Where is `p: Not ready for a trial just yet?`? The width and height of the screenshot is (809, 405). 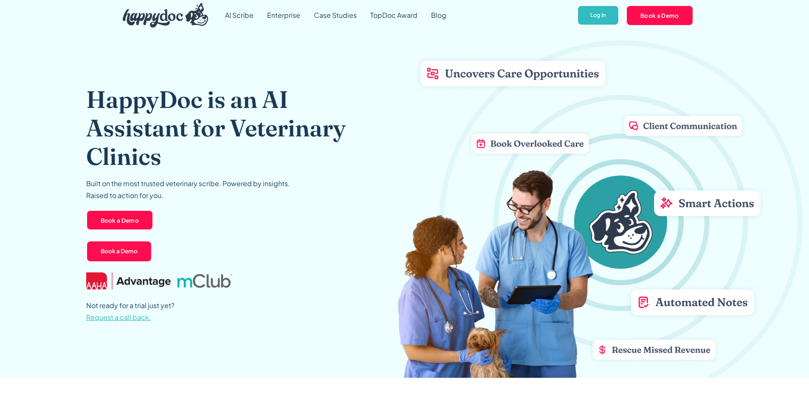 p: Not ready for a trial just yet? is located at coordinates (130, 311).